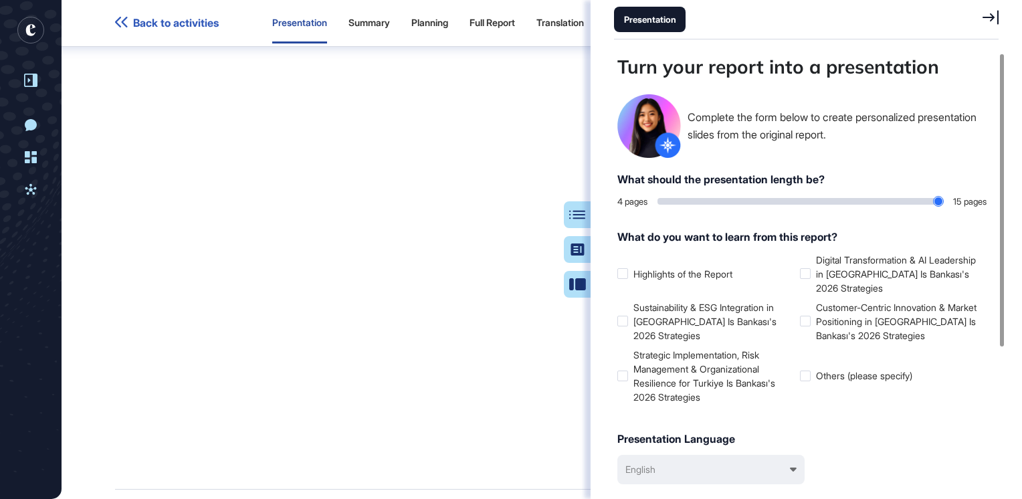 This screenshot has height=499, width=1022. I want to click on div: Full Report, so click(492, 23).